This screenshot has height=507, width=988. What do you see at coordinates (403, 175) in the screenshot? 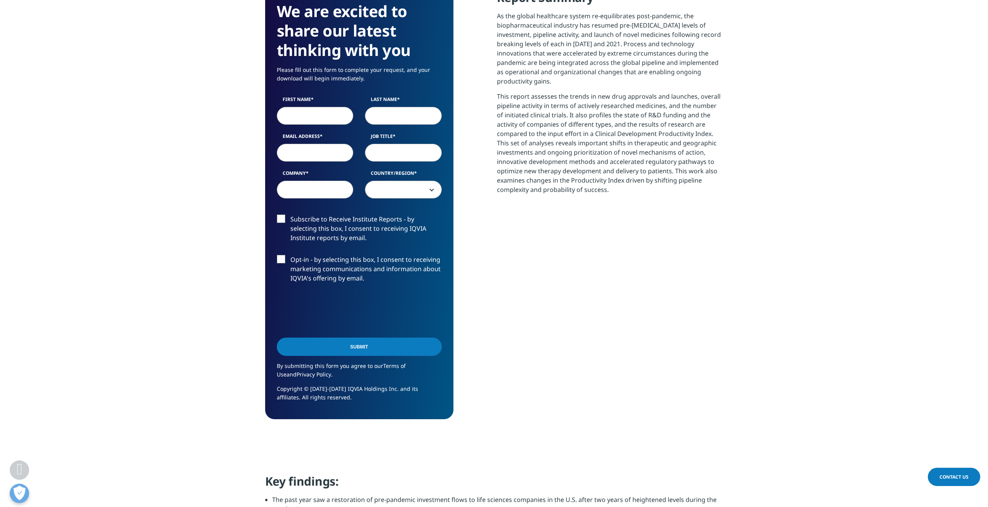
I see `label: Country/Region` at bounding box center [403, 175].